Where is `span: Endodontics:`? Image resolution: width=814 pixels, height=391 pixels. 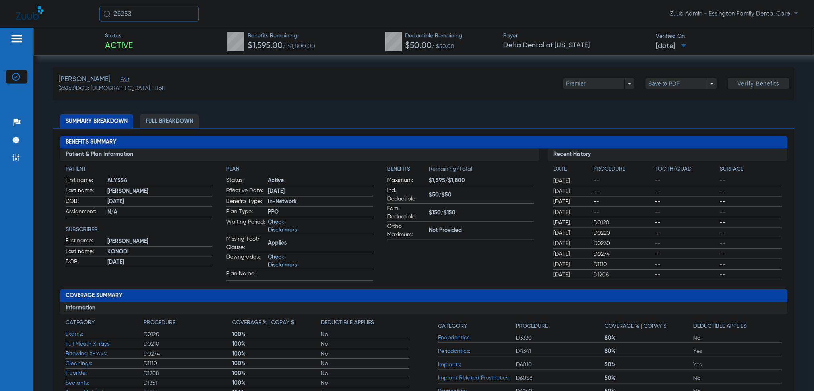
span: Endodontics: is located at coordinates (477, 338).